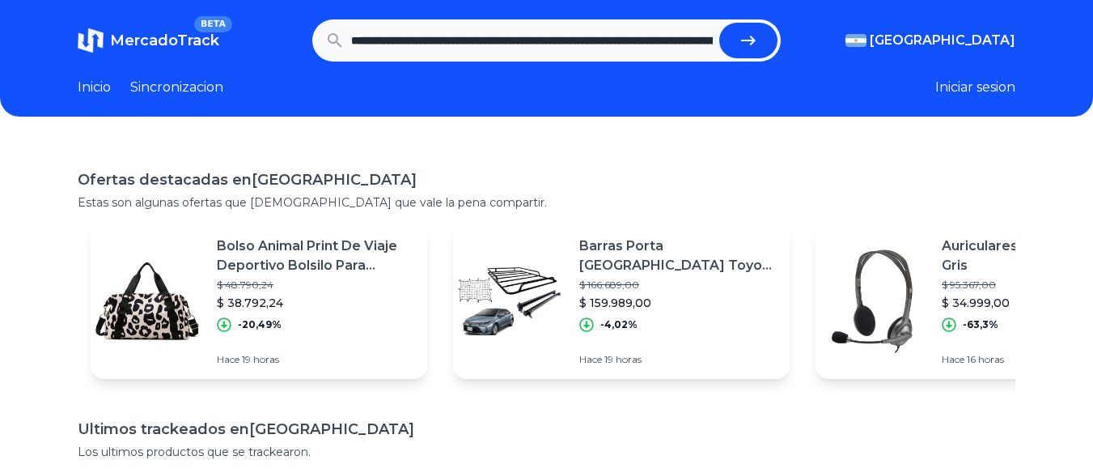  Describe the element at coordinates (94, 87) in the screenshot. I see `a: Inicio` at that location.